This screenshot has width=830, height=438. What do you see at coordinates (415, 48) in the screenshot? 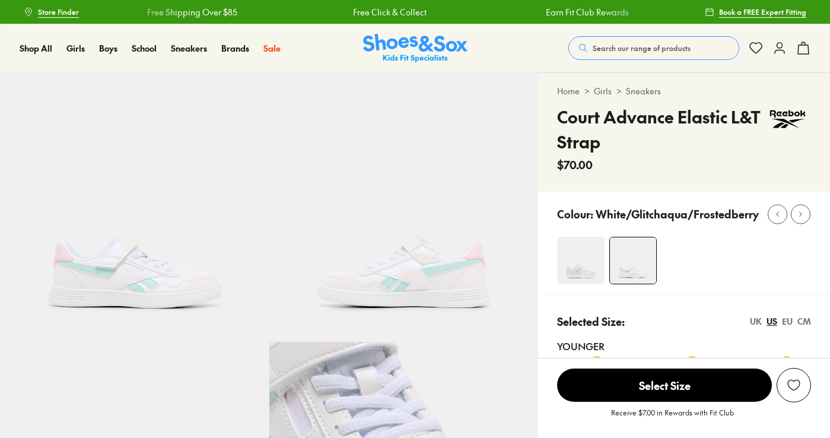
I see `a: Shoes & Sox` at bounding box center [415, 48].